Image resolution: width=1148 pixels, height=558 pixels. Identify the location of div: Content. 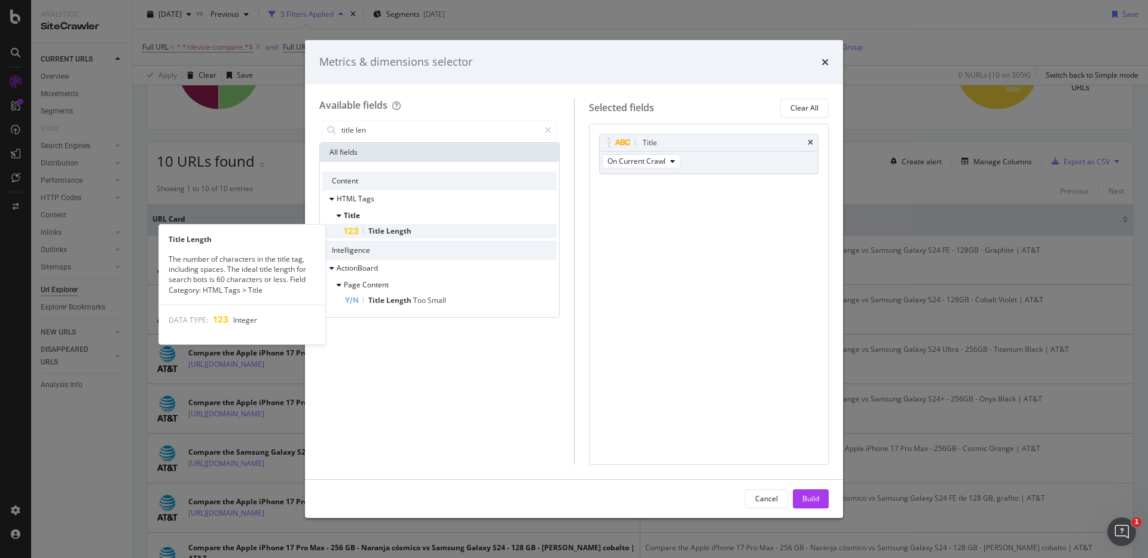
(439, 181).